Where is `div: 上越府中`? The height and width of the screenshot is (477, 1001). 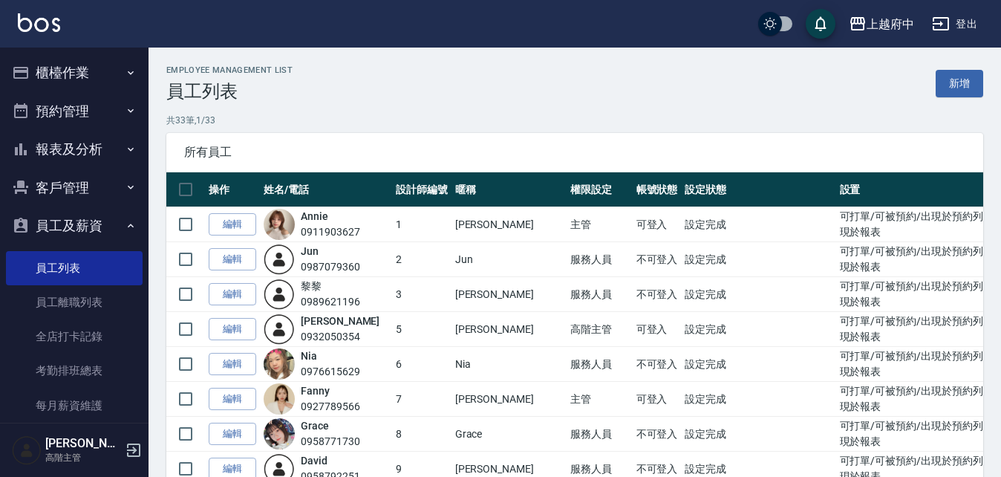 div: 上越府中 is located at coordinates (890, 24).